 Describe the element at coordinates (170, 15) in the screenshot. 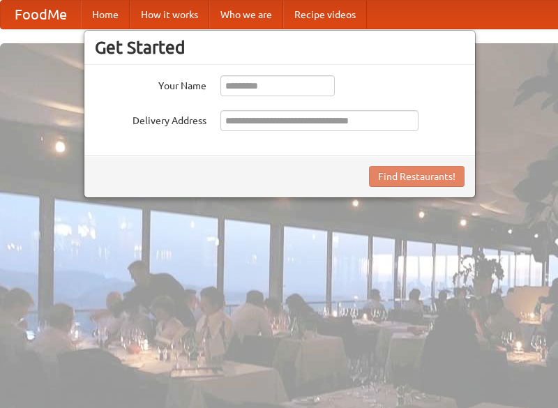

I see `a: How it works` at that location.